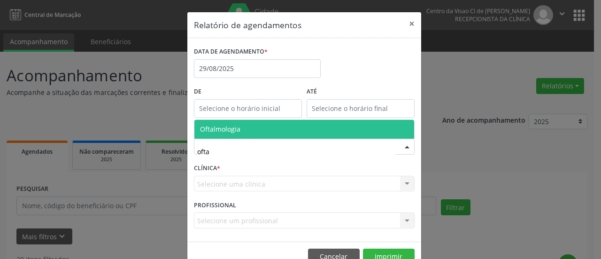 The height and width of the screenshot is (259, 601). I want to click on input: Seleciona uma especialidade, so click(296, 151).